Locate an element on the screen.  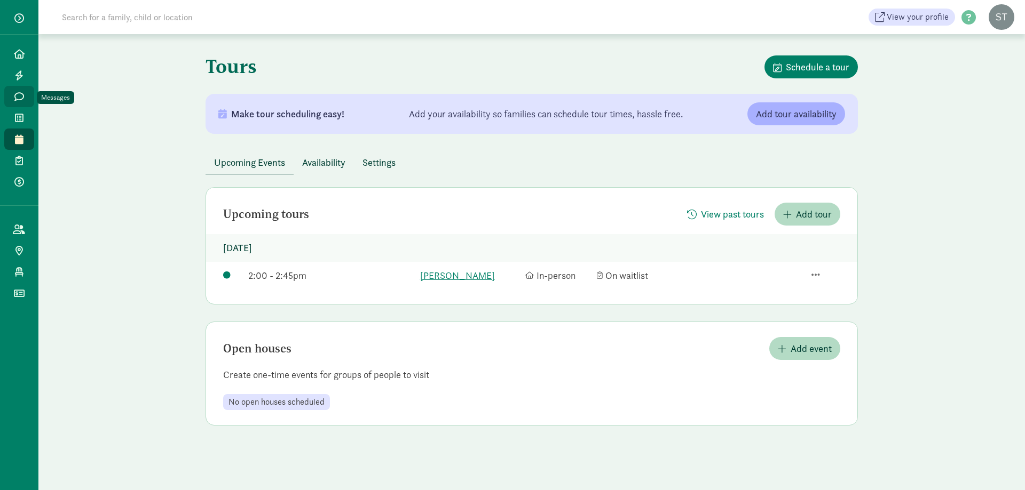
button: Schedule a tour is located at coordinates (811, 67).